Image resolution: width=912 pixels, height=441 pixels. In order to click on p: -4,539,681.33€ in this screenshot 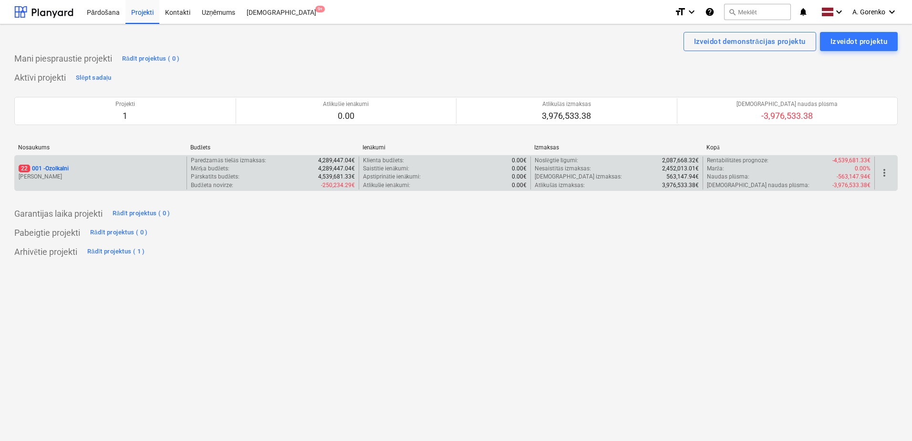, I will do `click(851, 160)`.